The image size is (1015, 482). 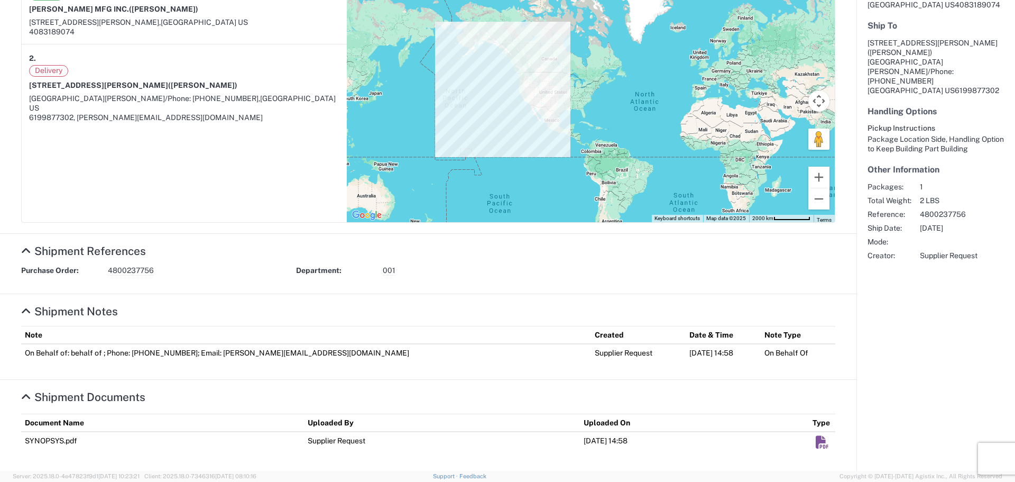 What do you see at coordinates (889, 228) in the screenshot?
I see `span: Ship Date:` at bounding box center [889, 228].